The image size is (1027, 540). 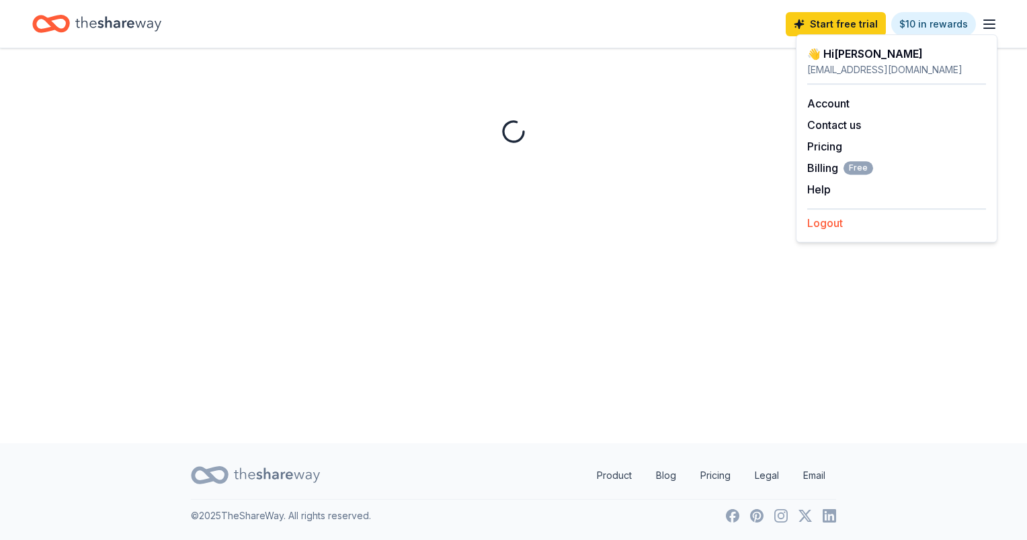 I want to click on button: BillingFree, so click(x=840, y=168).